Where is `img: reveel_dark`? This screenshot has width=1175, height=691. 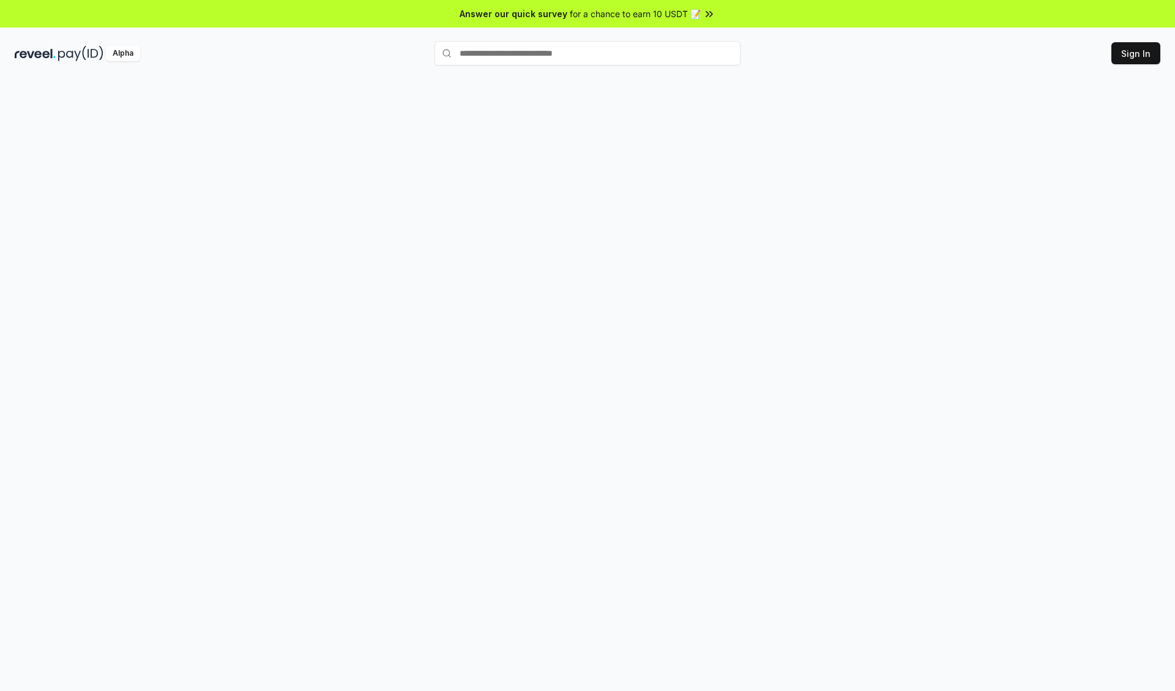 img: reveel_dark is located at coordinates (35, 53).